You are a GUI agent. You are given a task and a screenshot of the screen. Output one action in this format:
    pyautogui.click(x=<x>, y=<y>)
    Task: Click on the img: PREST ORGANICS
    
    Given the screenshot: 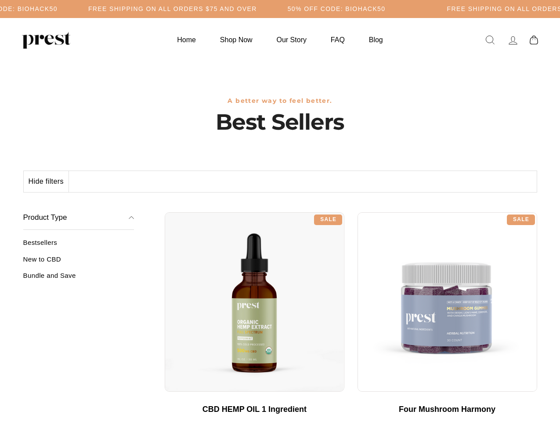 What is the action you would take?
    pyautogui.click(x=46, y=40)
    